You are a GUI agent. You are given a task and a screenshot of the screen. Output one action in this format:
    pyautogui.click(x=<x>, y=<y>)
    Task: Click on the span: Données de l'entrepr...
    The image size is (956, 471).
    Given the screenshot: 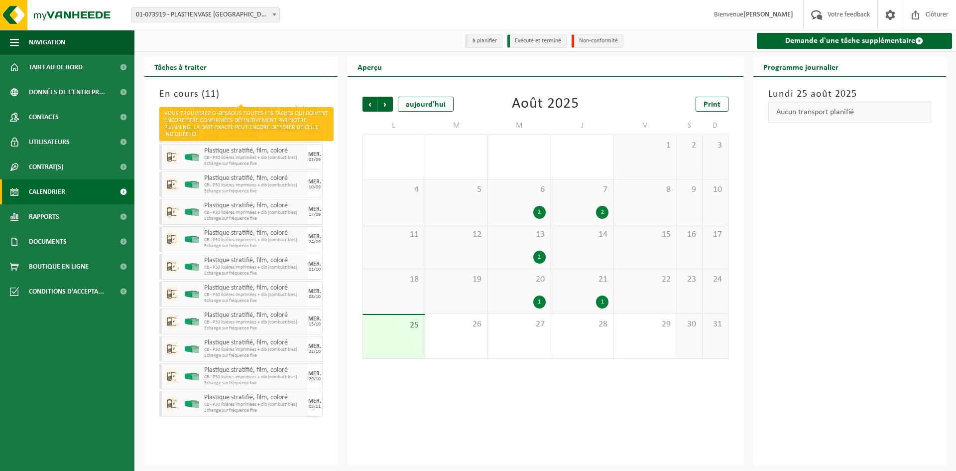 What is the action you would take?
    pyautogui.click(x=67, y=92)
    